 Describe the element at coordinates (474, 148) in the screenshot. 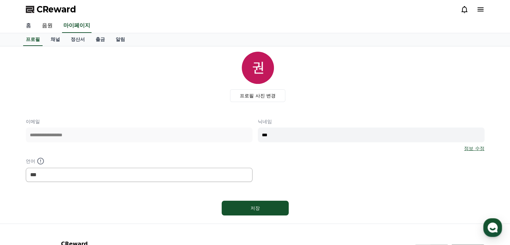

I see `a: 정보 수정` at that location.